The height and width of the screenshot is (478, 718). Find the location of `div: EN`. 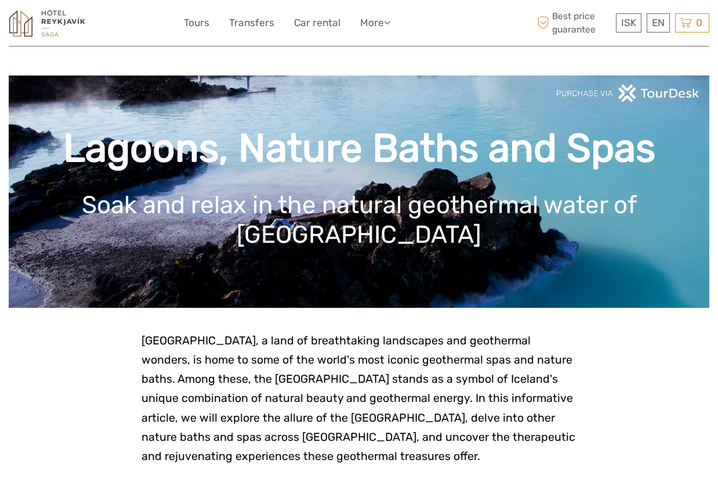

div: EN is located at coordinates (659, 23).